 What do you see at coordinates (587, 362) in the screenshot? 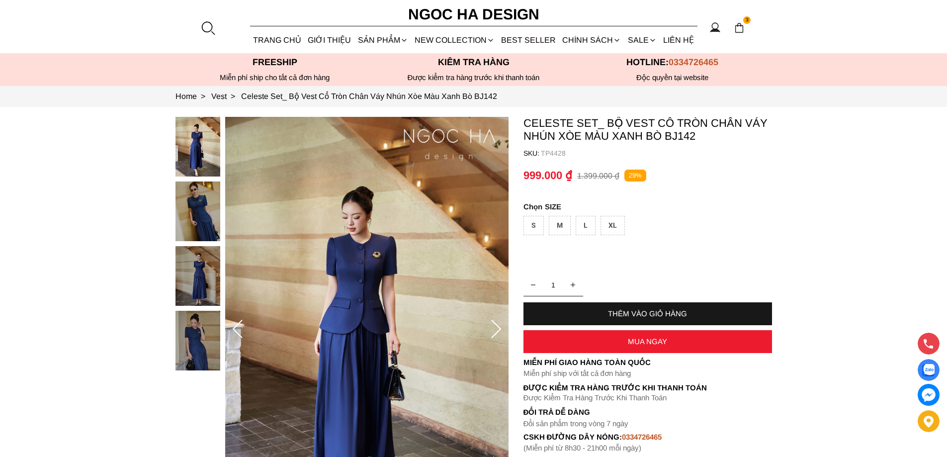
I see `font: Miễn phí giao hàng toàn quốc` at bounding box center [587, 362].